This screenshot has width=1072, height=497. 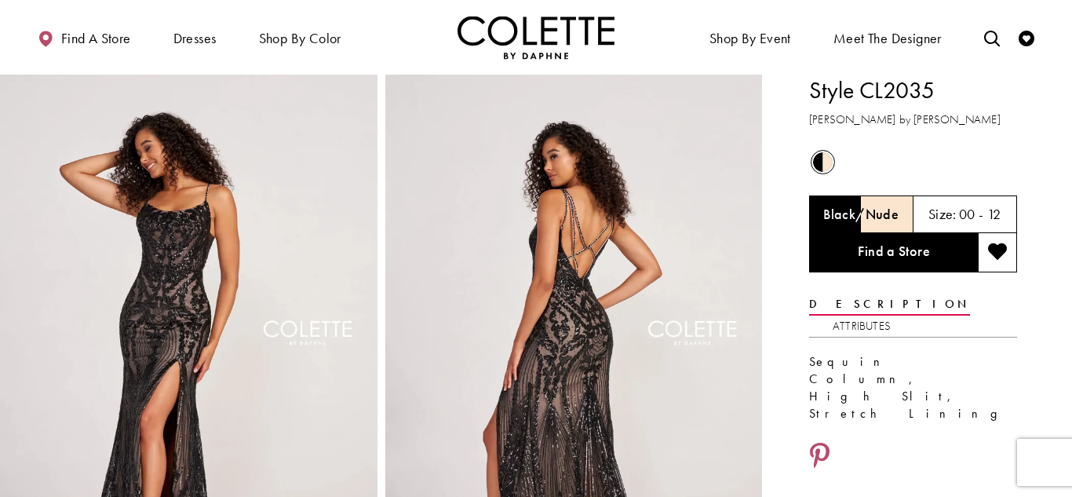 I want to click on h5: Chosen color, so click(x=861, y=214).